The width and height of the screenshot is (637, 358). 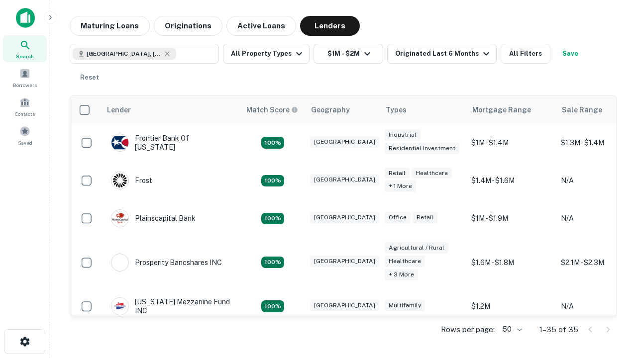 I want to click on button: Reset, so click(x=90, y=78).